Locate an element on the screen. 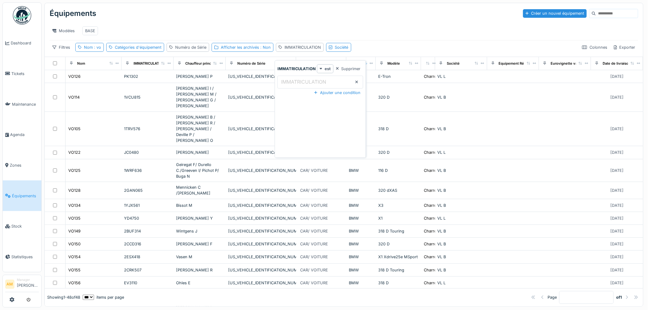 This screenshot has height=310, width=648. div: YD4750 is located at coordinates (148, 218).